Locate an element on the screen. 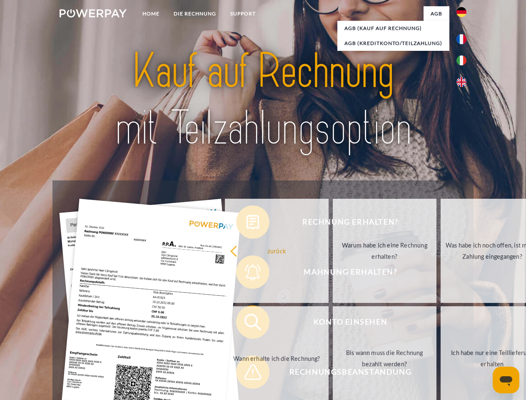  div: zurück is located at coordinates (276, 250).